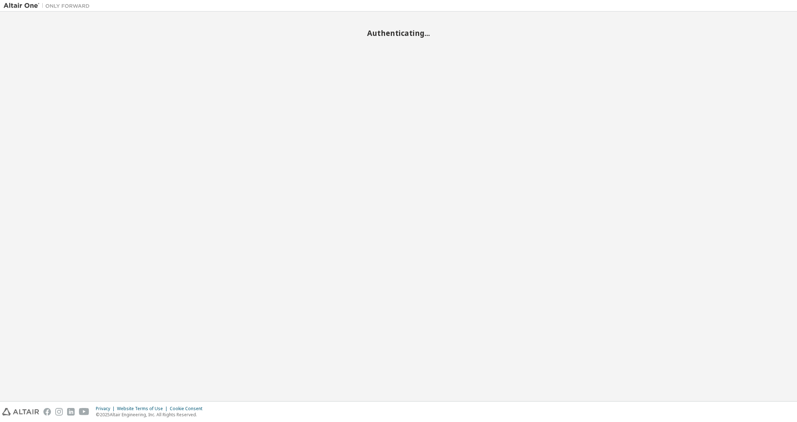 This screenshot has height=422, width=797. What do you see at coordinates (143, 408) in the screenshot?
I see `div: Website Terms of Use` at bounding box center [143, 408].